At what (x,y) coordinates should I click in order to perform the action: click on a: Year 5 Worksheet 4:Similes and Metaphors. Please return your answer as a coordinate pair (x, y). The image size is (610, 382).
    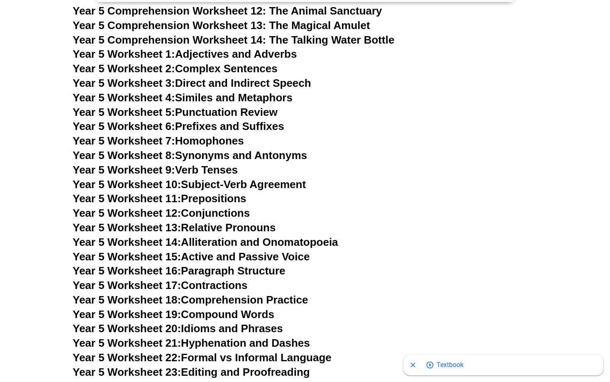
    Looking at the image, I should click on (183, 98).